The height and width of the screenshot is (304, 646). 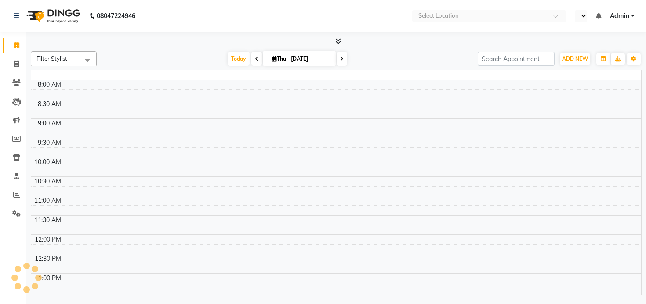 What do you see at coordinates (47, 200) in the screenshot?
I see `div: 11:00 AM` at bounding box center [47, 200].